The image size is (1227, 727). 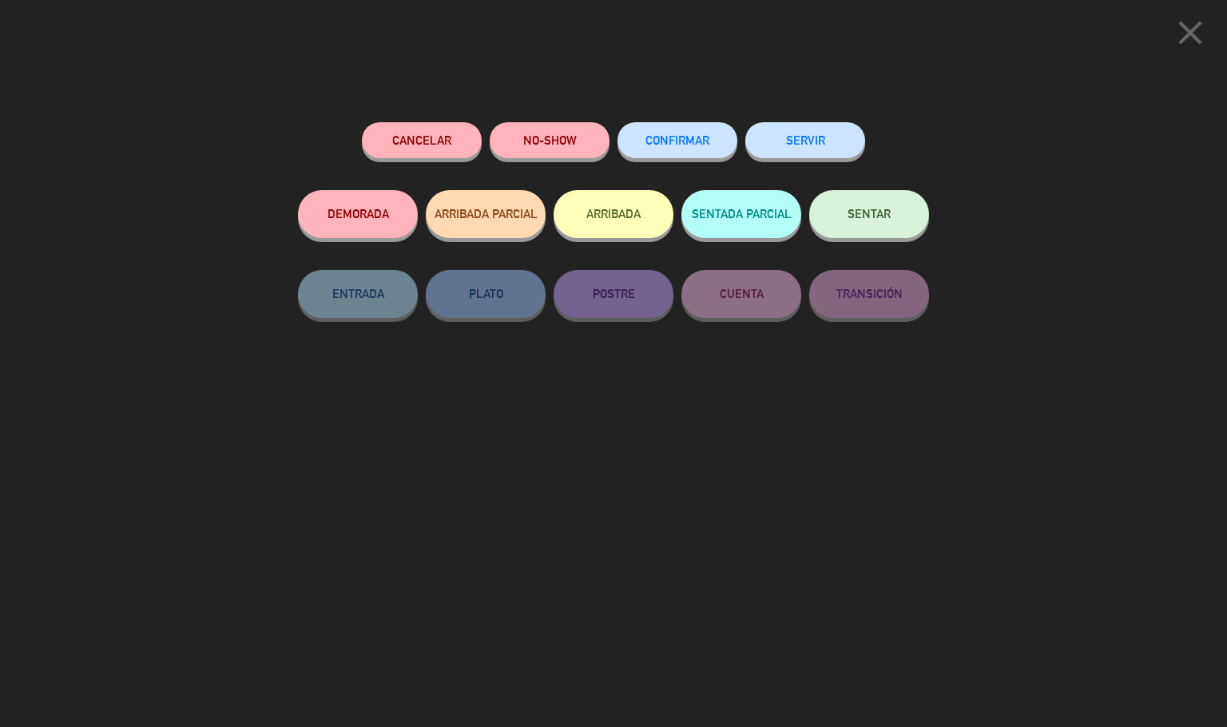 I want to click on button: NO-SHOW, so click(x=550, y=140).